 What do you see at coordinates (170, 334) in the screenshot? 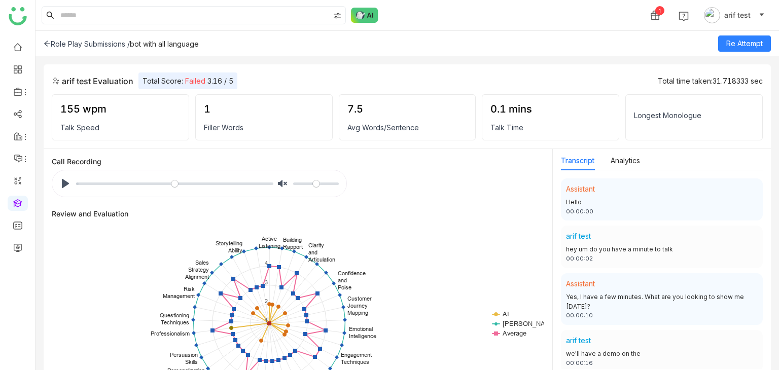
I see `text: Professionalism` at bounding box center [170, 334].